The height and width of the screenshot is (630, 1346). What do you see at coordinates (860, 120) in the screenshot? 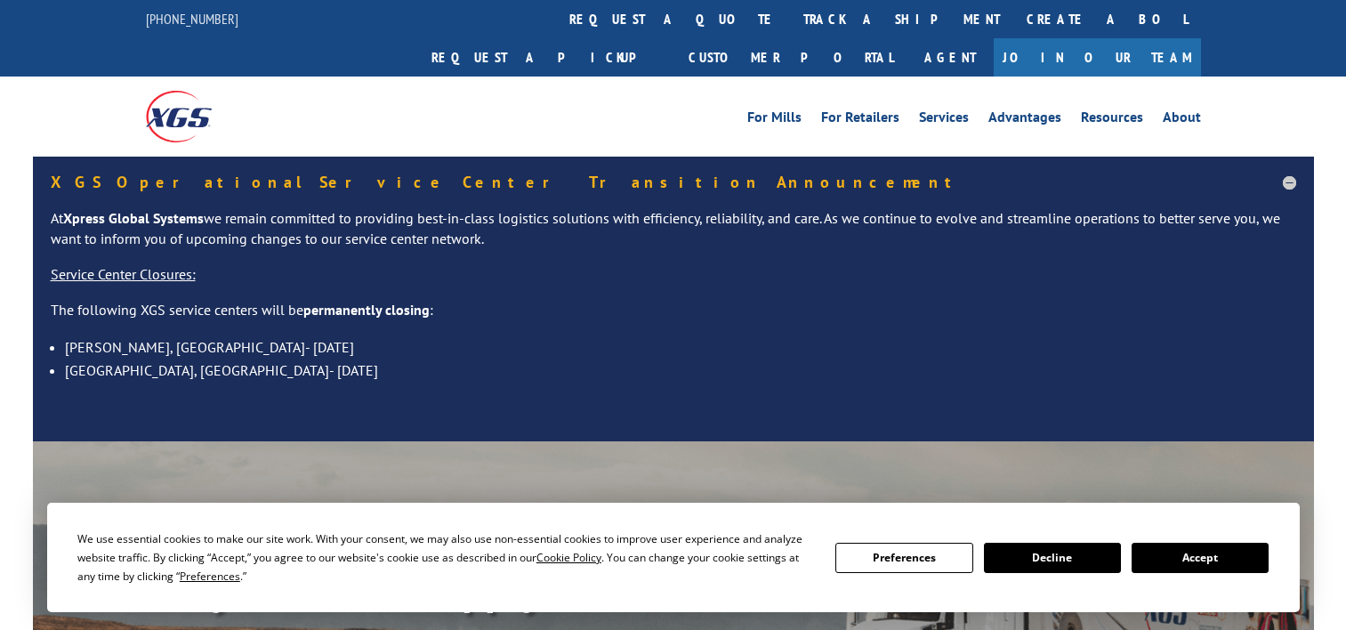
I see `a: For Retailers` at bounding box center [860, 120].